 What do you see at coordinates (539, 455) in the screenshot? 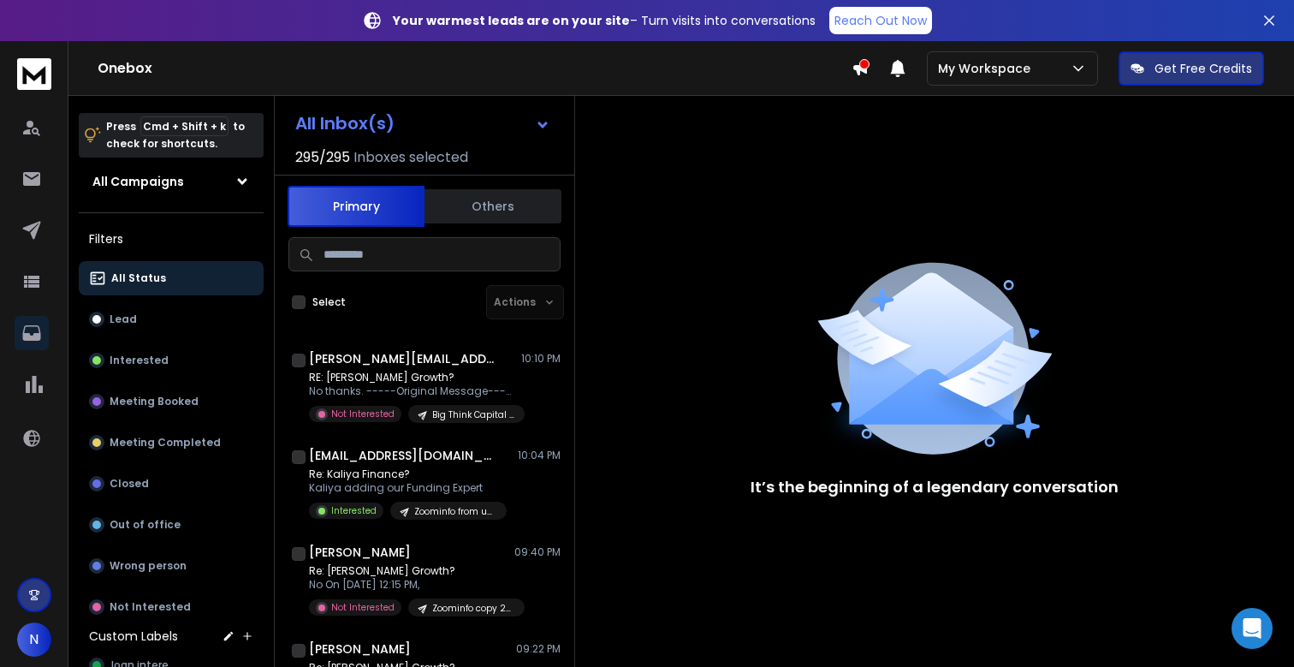
I see `p: 10:04 PM` at bounding box center [539, 455].